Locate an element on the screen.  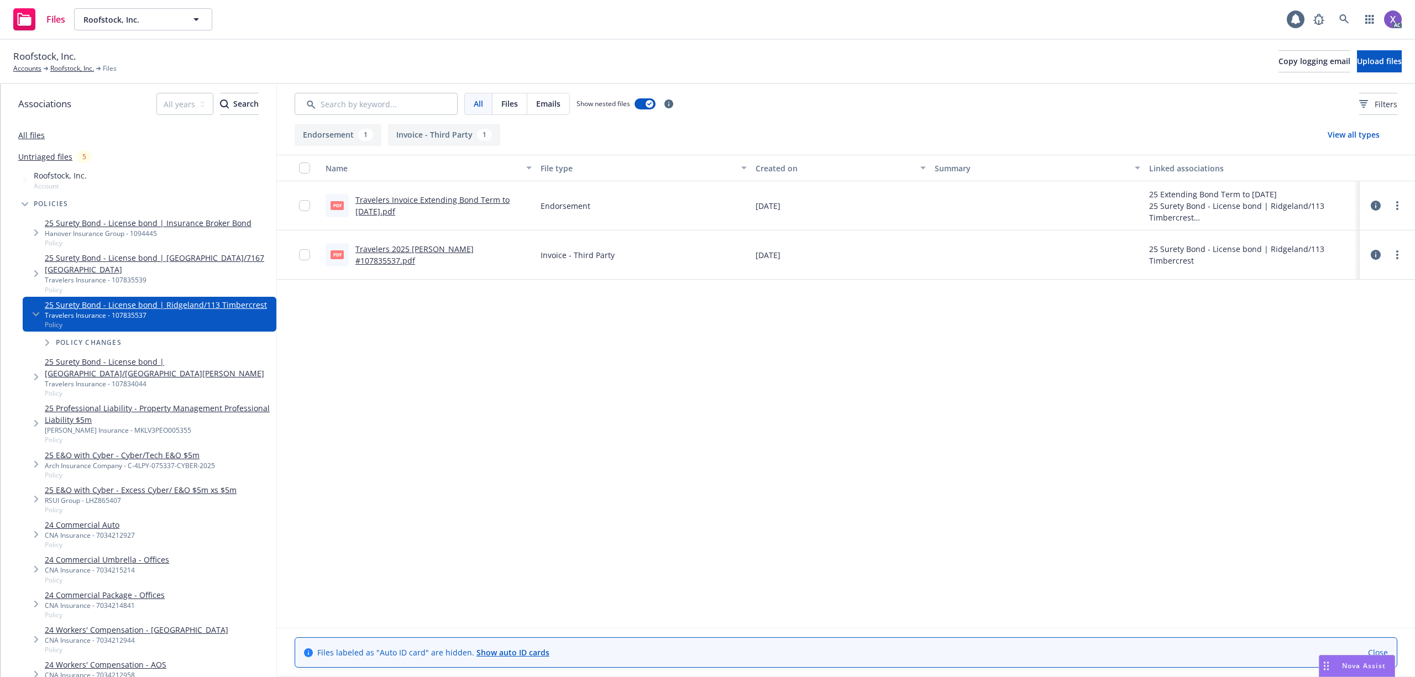
div: Arch Insurance Company - C-4LPY-075337-CYBER-2025 is located at coordinates (130, 465).